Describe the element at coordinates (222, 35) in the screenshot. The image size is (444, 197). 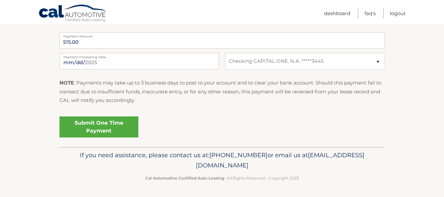
I see `label: Payment Amount` at that location.